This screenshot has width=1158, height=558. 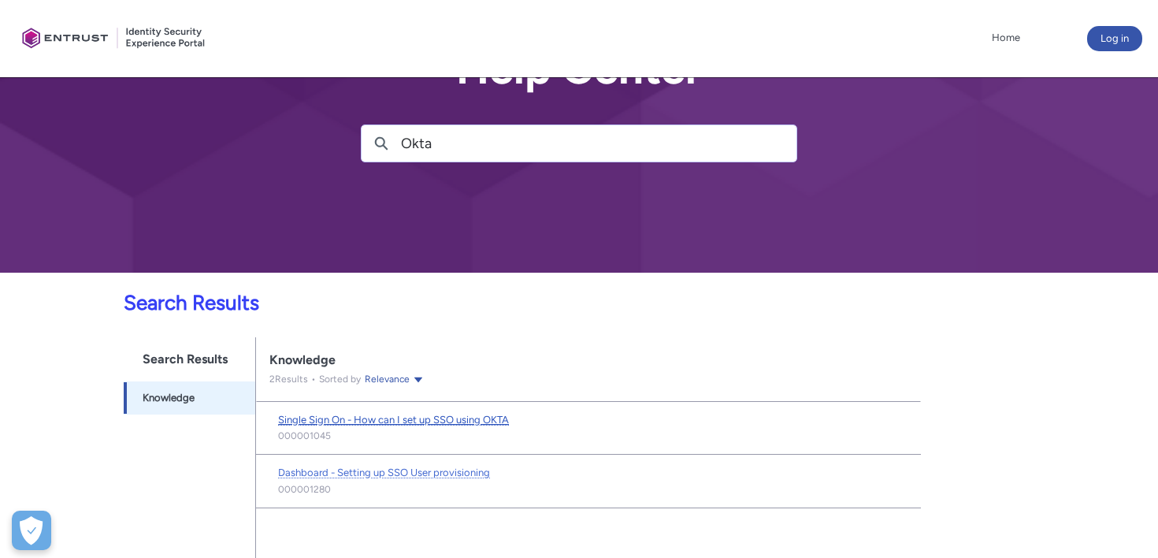 I want to click on button: Search, so click(x=381, y=143).